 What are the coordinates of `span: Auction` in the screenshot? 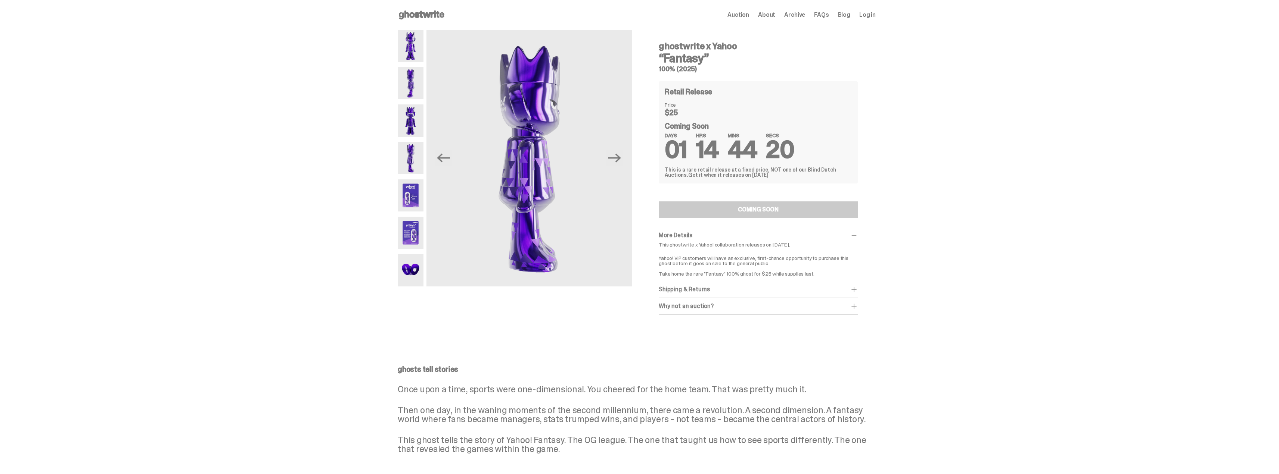 It's located at (738, 15).